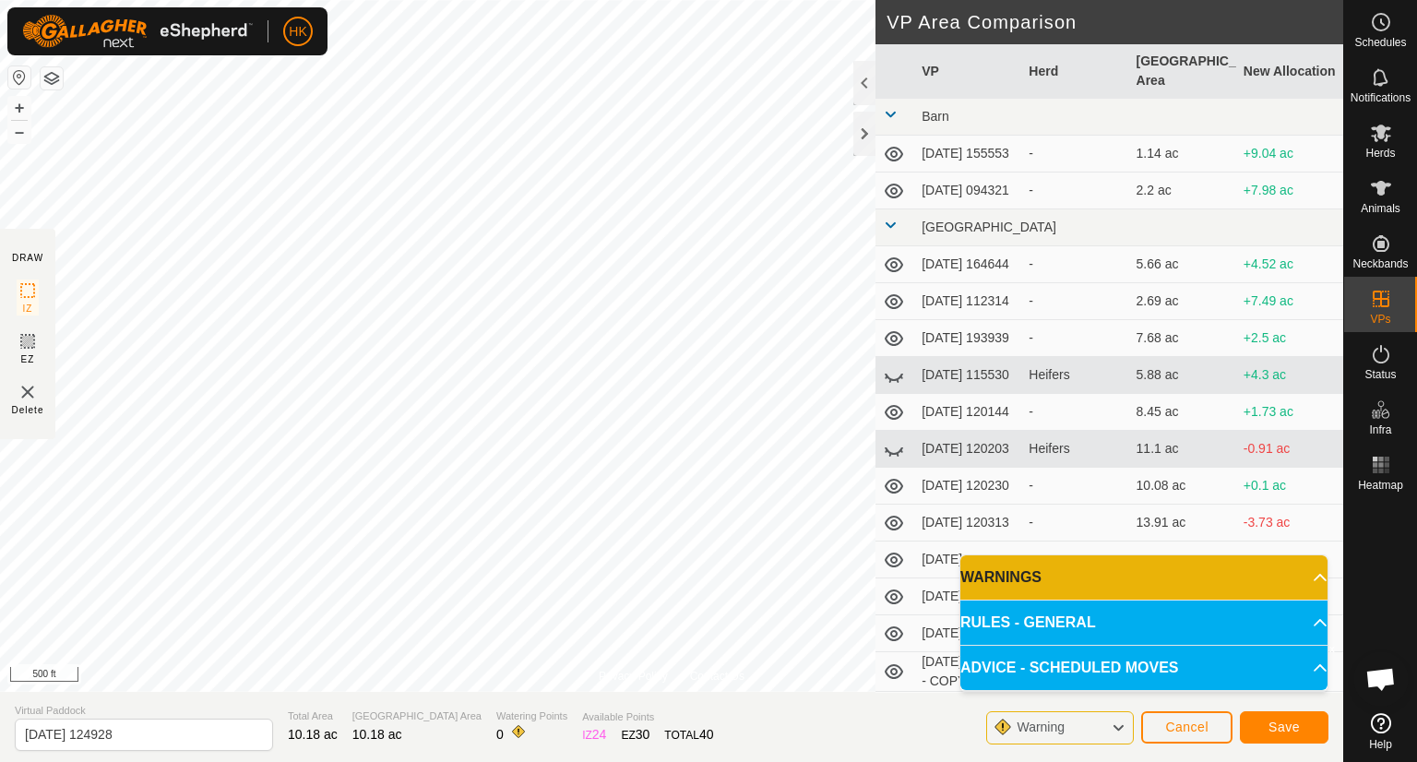 This screenshot has width=1417, height=762. What do you see at coordinates (1290, 339) in the screenshot?
I see `td: +2.5 ac` at bounding box center [1290, 339].